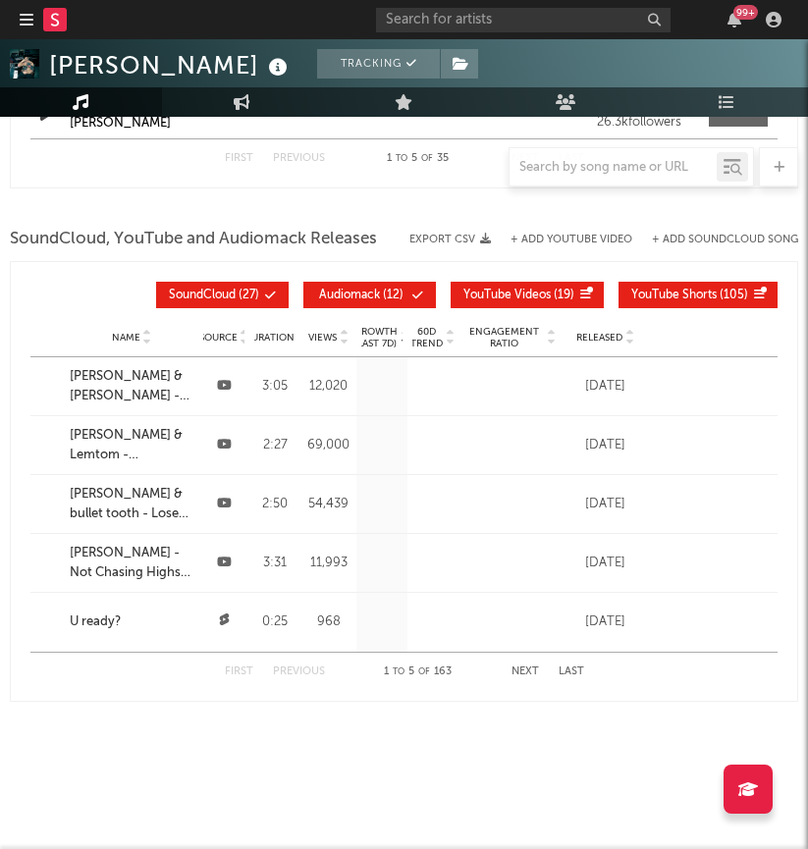  Describe the element at coordinates (126, 338) in the screenshot. I see `span: Name` at that location.